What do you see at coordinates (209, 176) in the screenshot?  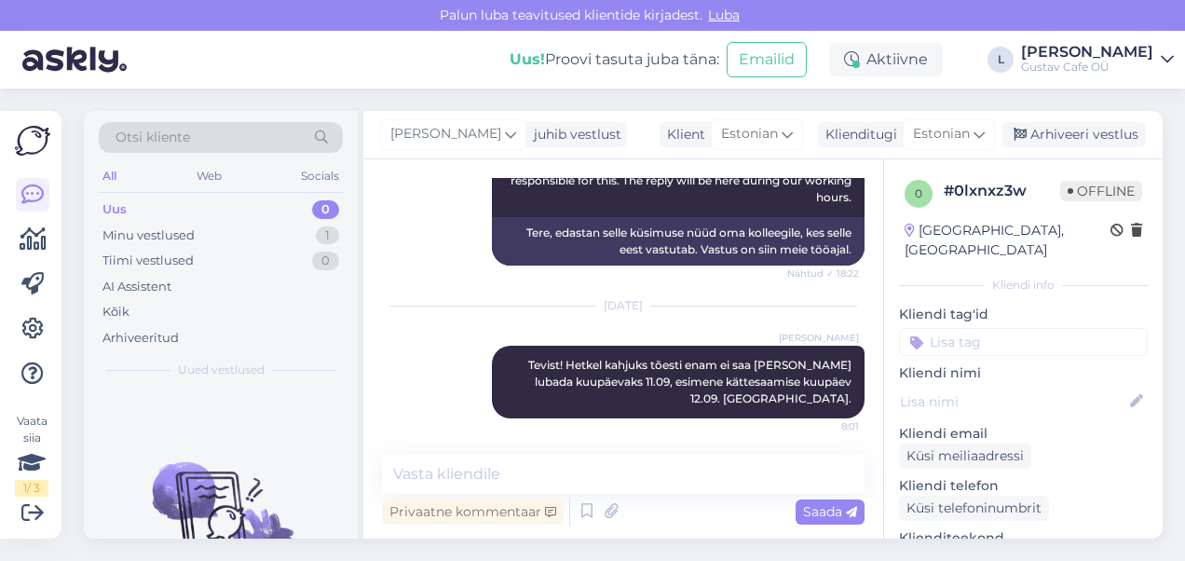 I see `div: Web` at bounding box center [209, 176].